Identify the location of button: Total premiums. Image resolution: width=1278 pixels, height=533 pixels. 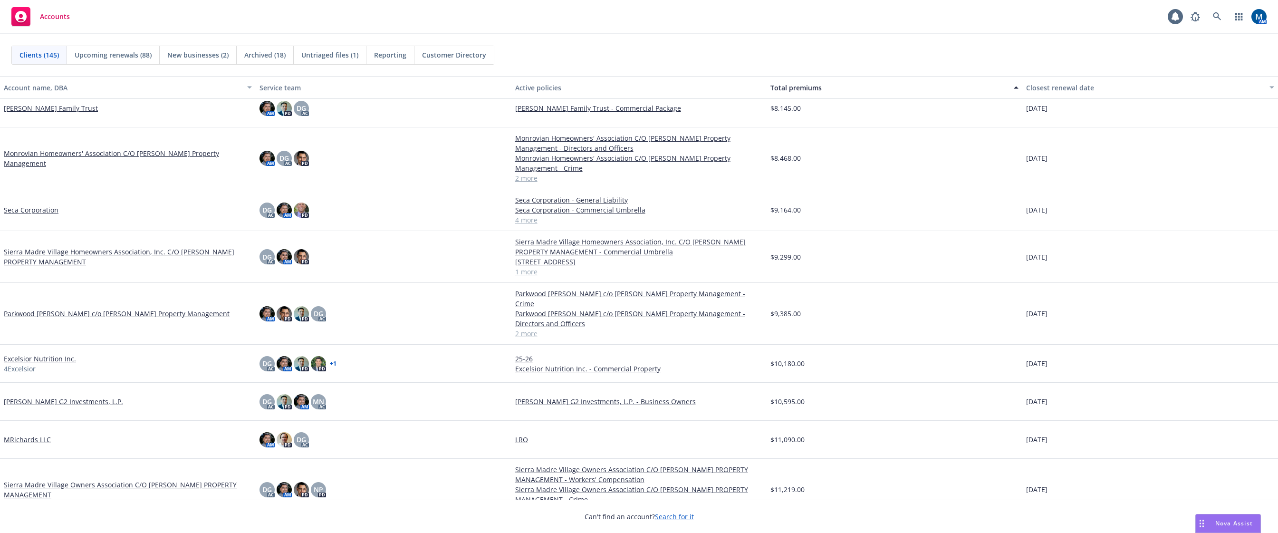
(894, 87).